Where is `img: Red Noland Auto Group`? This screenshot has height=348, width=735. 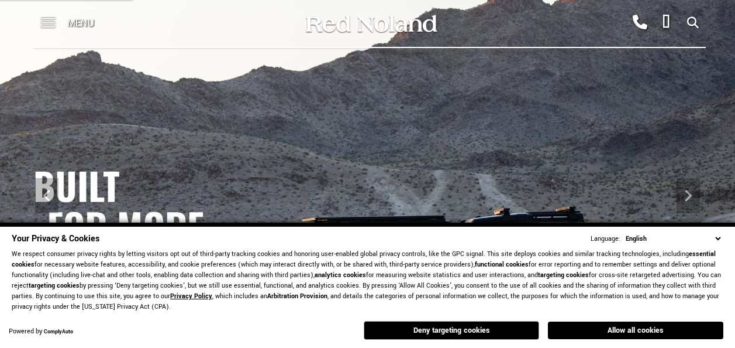
img: Red Noland Auto Group is located at coordinates (371, 23).